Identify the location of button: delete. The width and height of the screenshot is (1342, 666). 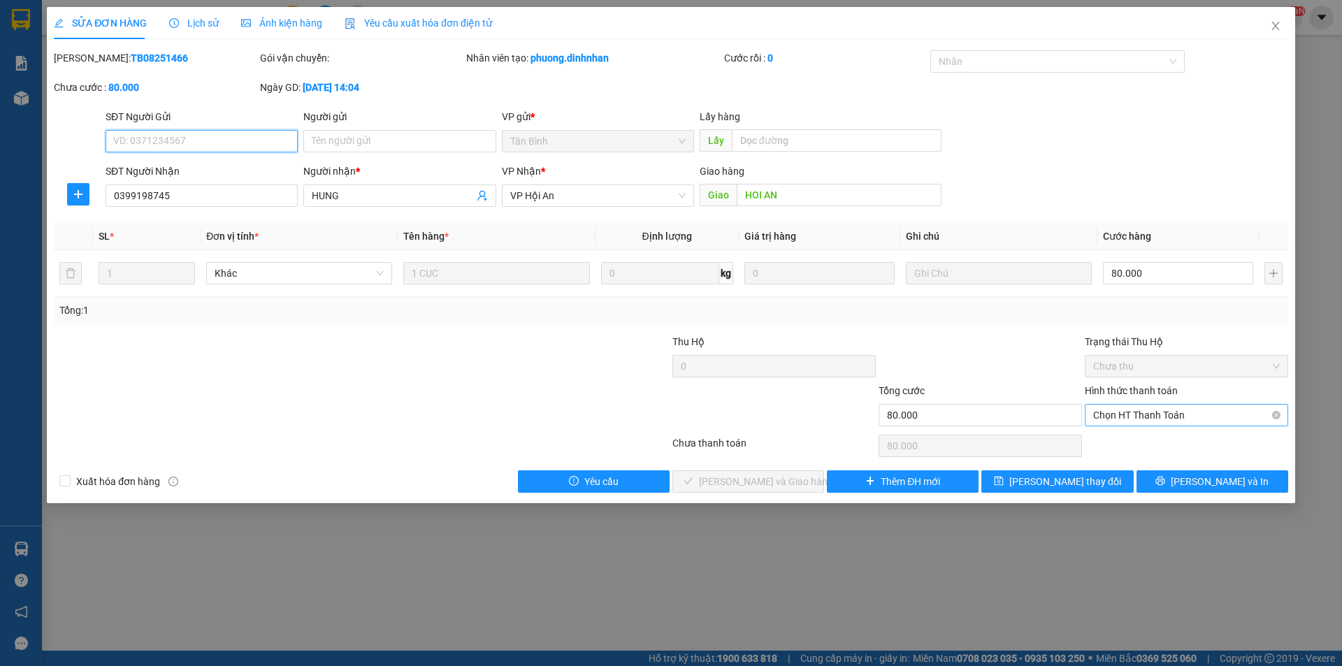
(71, 273).